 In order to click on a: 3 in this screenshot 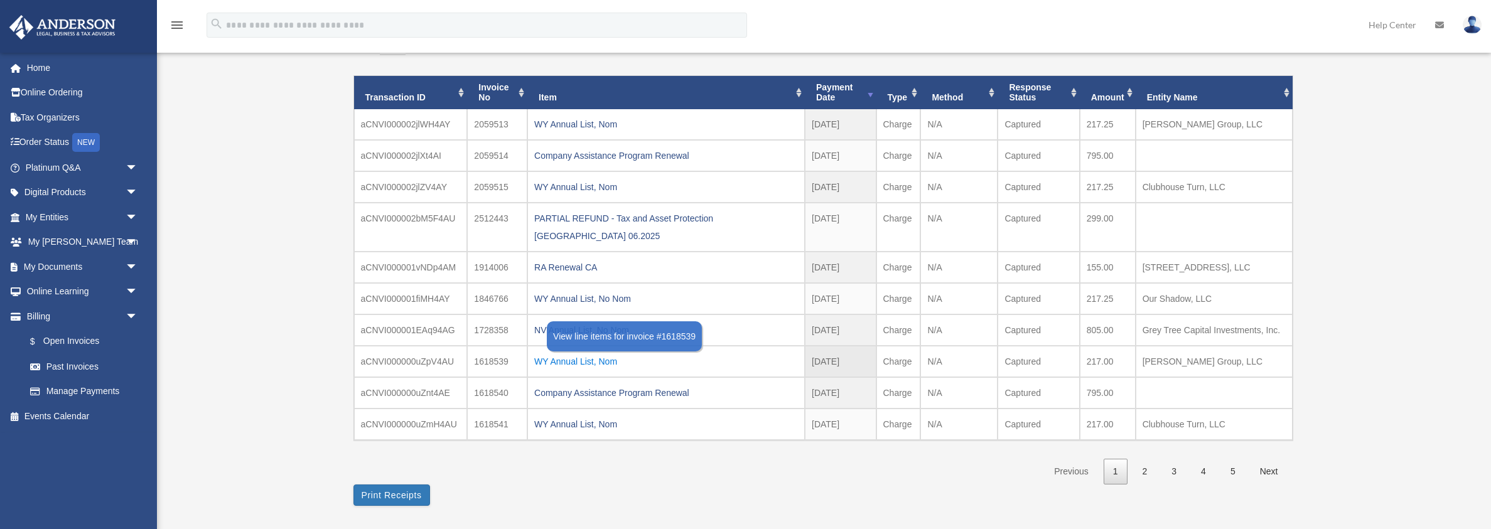, I will do `click(1174, 471)`.